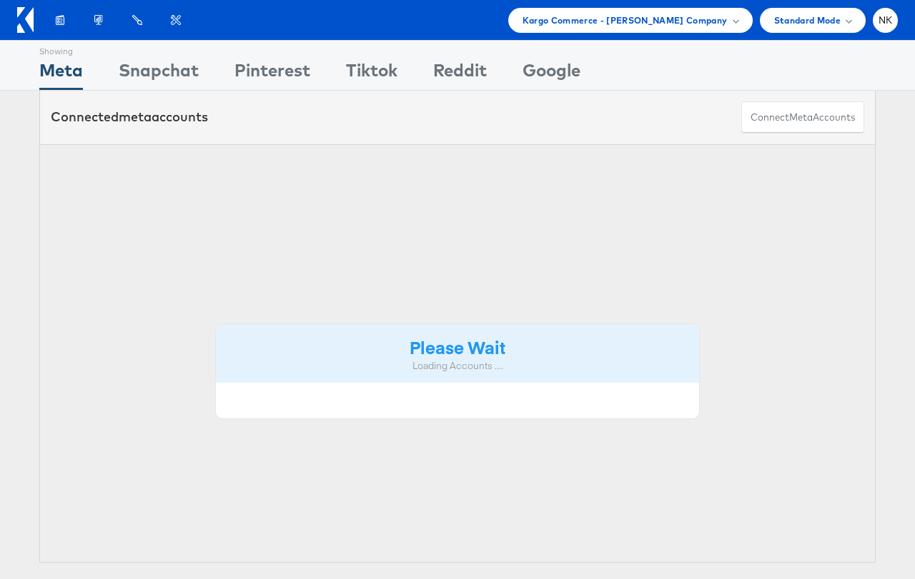 This screenshot has height=579, width=915. What do you see at coordinates (807, 20) in the screenshot?
I see `span: Standard Mode` at bounding box center [807, 20].